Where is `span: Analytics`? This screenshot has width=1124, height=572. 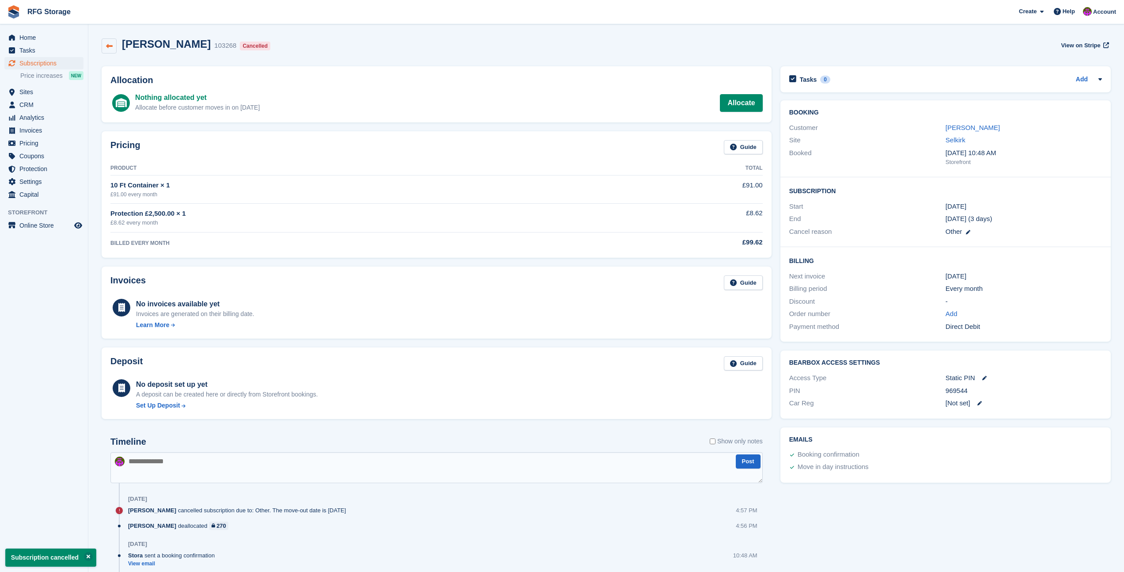 span: Analytics is located at coordinates (46, 118).